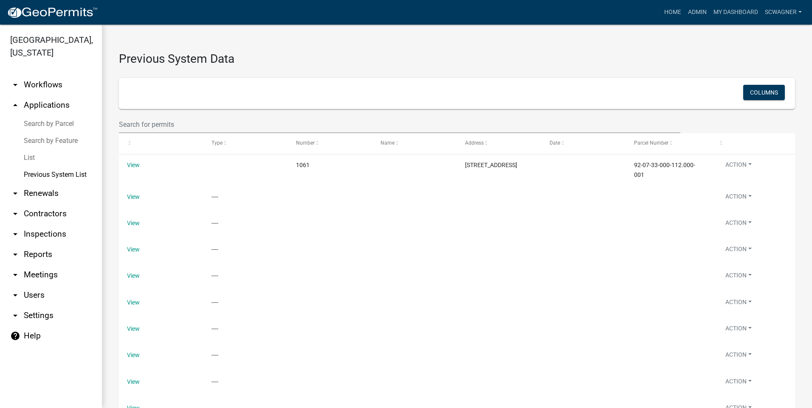 This screenshot has height=408, width=812. Describe the element at coordinates (554, 143) in the screenshot. I see `span: Date` at that location.